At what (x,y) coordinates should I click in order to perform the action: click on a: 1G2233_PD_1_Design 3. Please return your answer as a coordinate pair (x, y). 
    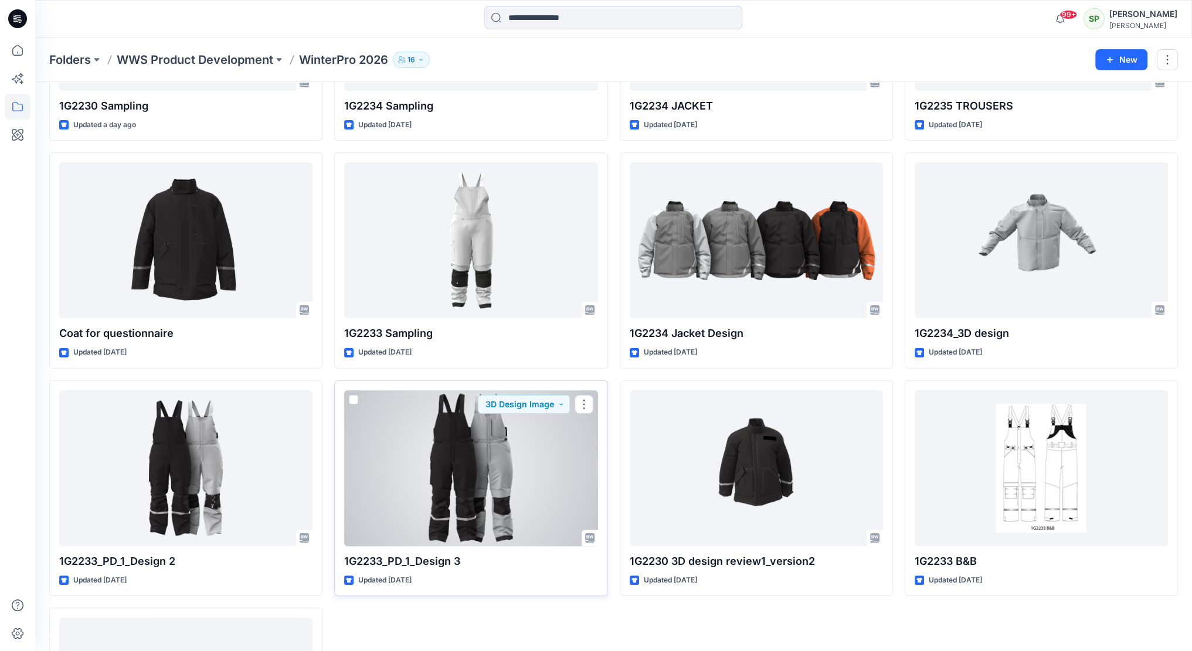
    Looking at the image, I should click on (471, 468).